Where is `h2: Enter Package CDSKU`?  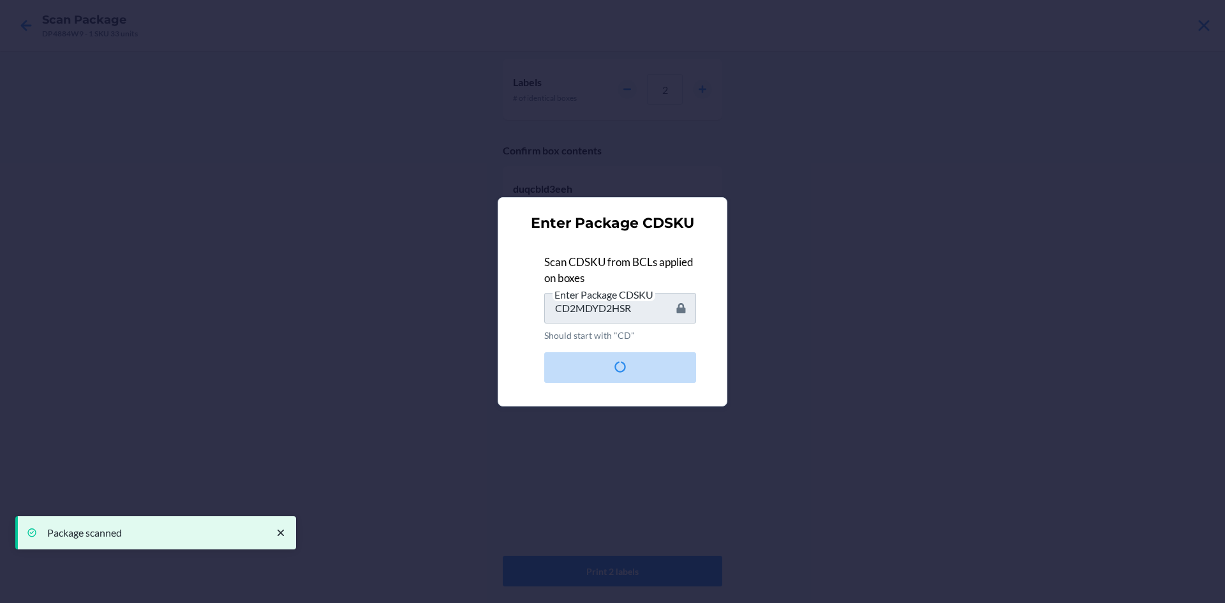
h2: Enter Package CDSKU is located at coordinates (612, 223).